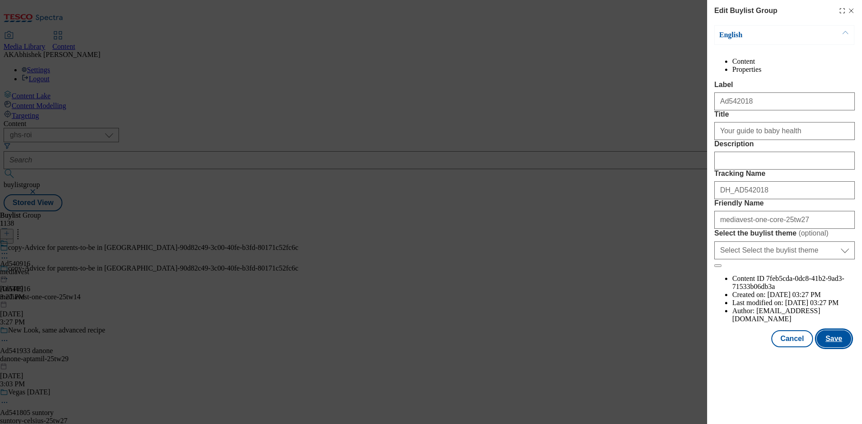 Image resolution: width=862 pixels, height=424 pixels. I want to click on li: Content ID, so click(794, 283).